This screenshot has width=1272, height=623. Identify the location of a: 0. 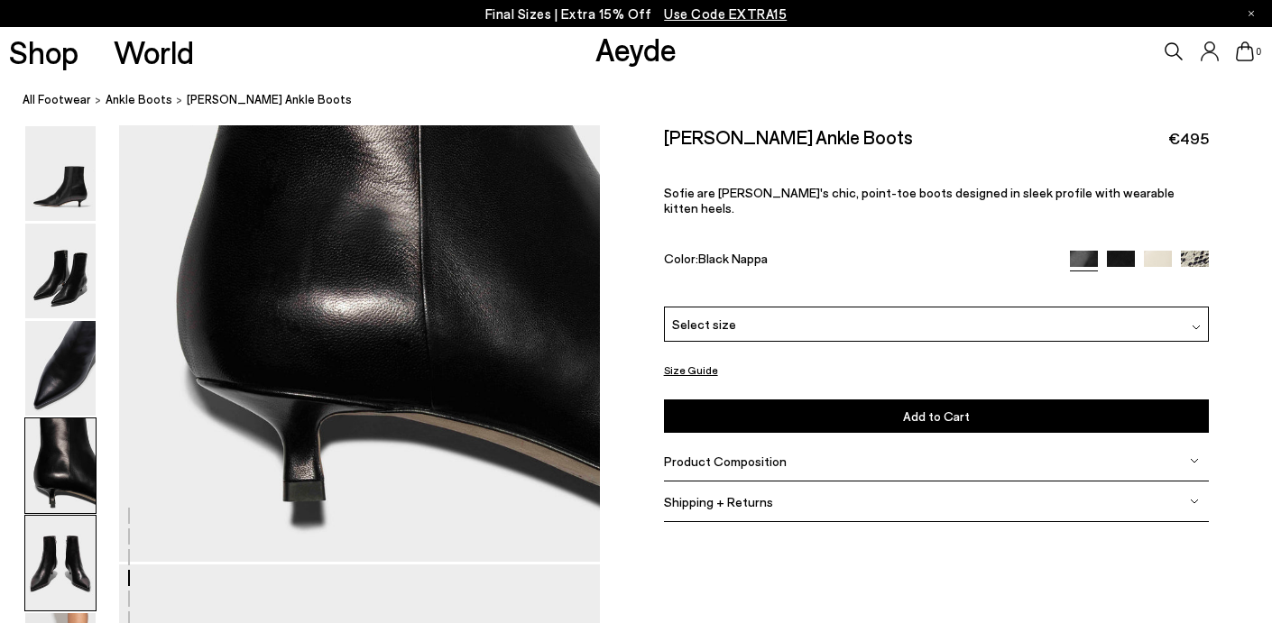
(1245, 51).